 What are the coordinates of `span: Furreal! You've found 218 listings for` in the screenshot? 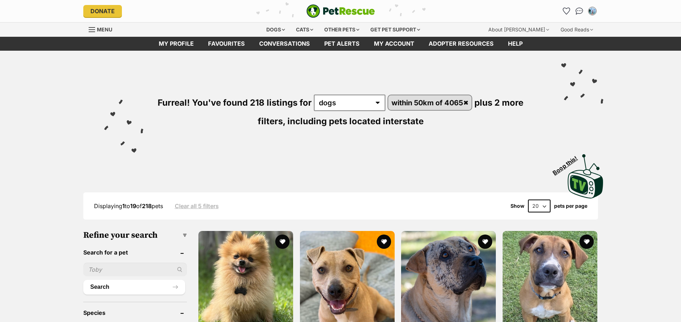 It's located at (235, 103).